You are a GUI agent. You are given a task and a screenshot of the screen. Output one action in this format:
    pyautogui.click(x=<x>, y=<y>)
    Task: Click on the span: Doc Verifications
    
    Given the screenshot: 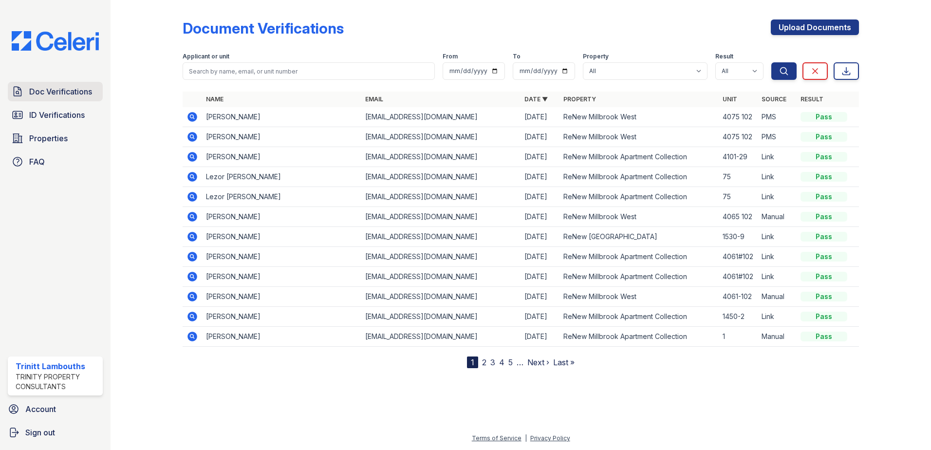 What is the action you would take?
    pyautogui.click(x=60, y=92)
    